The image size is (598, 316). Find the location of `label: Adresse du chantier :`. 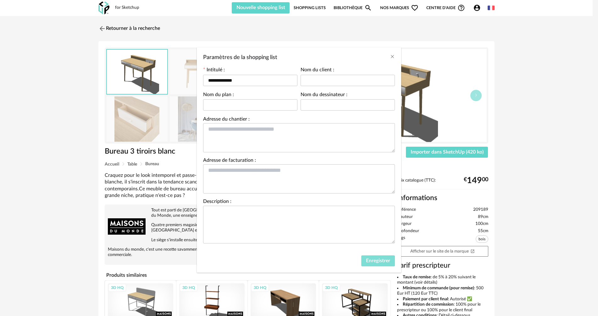

label: Adresse du chantier : is located at coordinates (226, 120).